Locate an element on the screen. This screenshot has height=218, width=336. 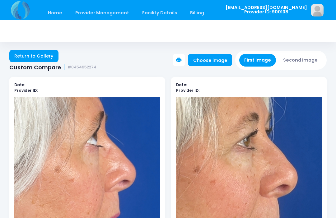
img: image is located at coordinates (317, 10).